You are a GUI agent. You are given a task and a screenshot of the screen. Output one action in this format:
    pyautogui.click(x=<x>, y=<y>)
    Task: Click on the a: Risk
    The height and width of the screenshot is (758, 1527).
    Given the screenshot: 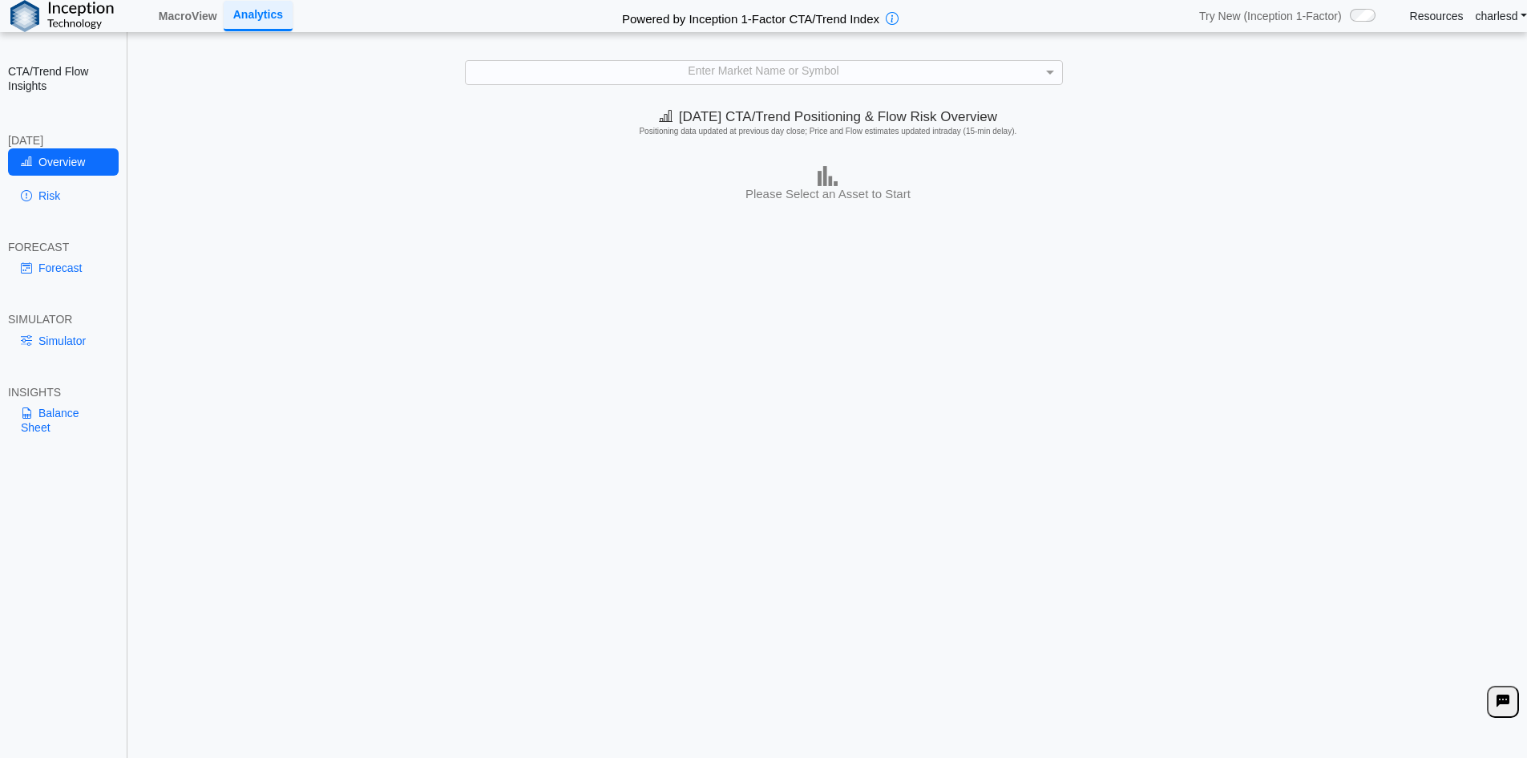 What is the action you would take?
    pyautogui.click(x=63, y=196)
    